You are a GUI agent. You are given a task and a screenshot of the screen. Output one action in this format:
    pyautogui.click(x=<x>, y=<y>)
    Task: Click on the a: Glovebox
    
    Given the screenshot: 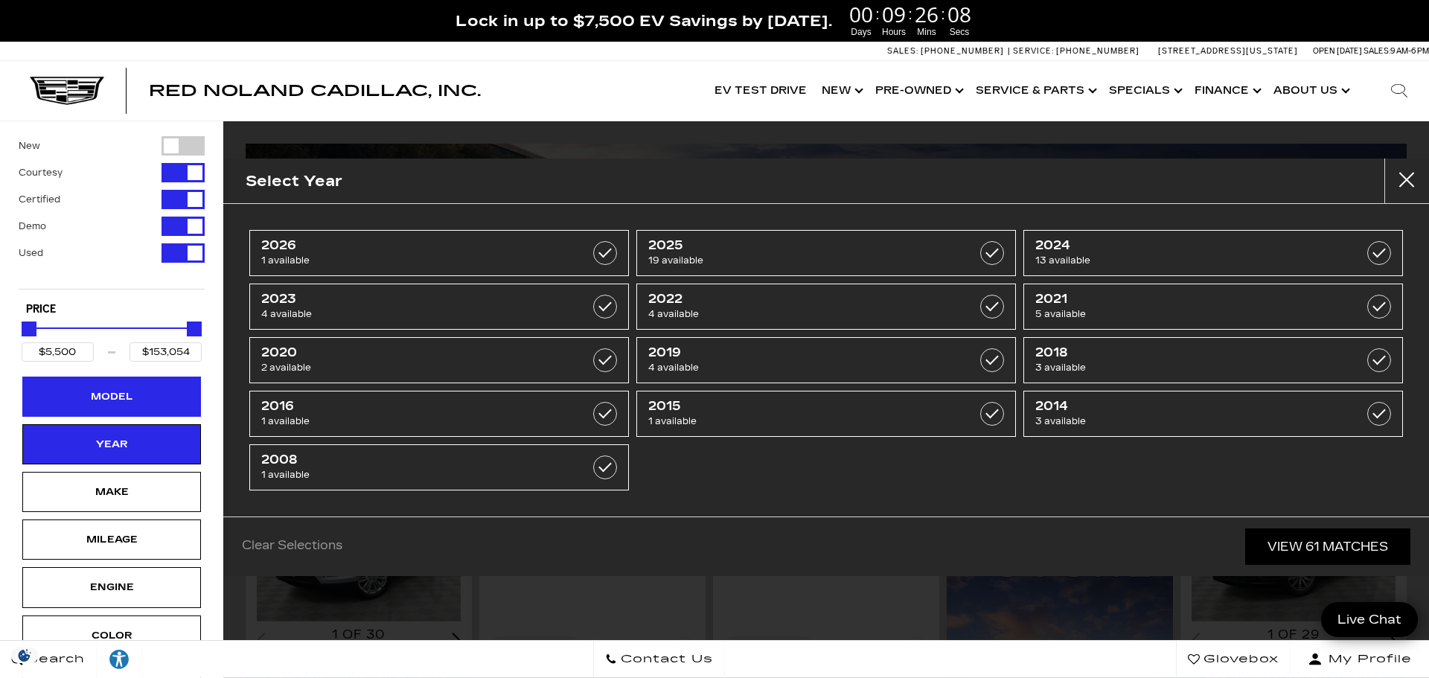 What is the action you would take?
    pyautogui.click(x=1233, y=660)
    